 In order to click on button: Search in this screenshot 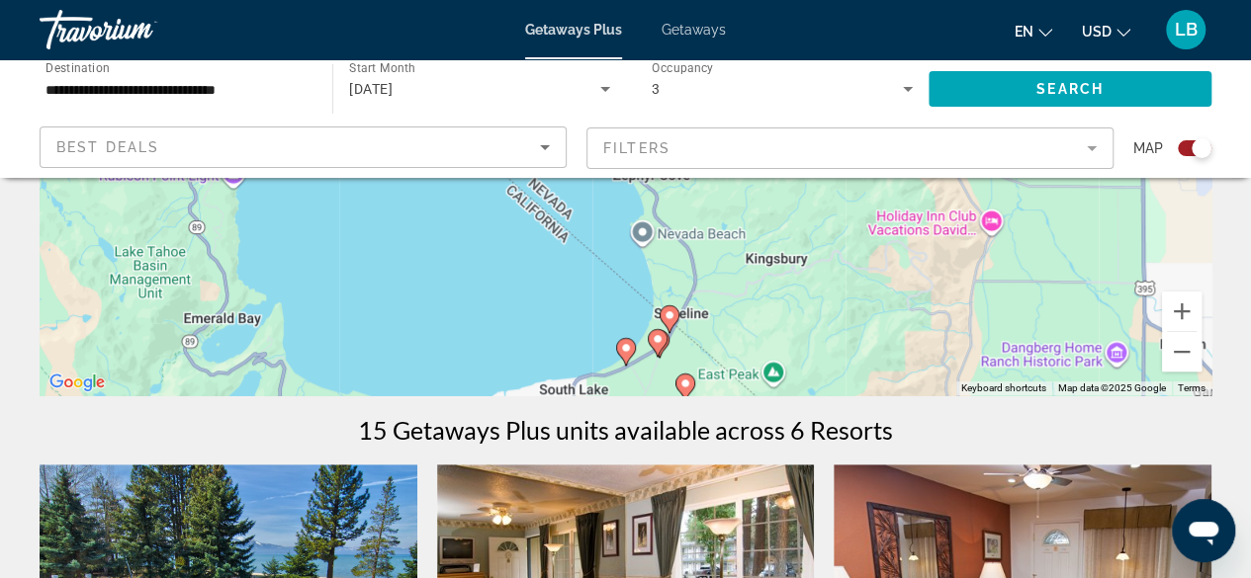, I will do `click(1070, 89)`.